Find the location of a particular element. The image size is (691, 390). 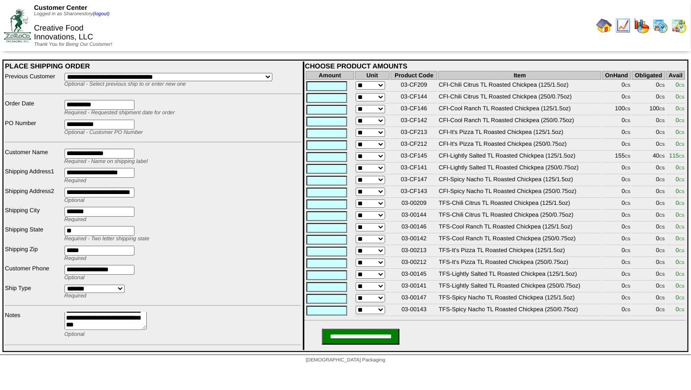

td: 03-00145 is located at coordinates (413, 275).